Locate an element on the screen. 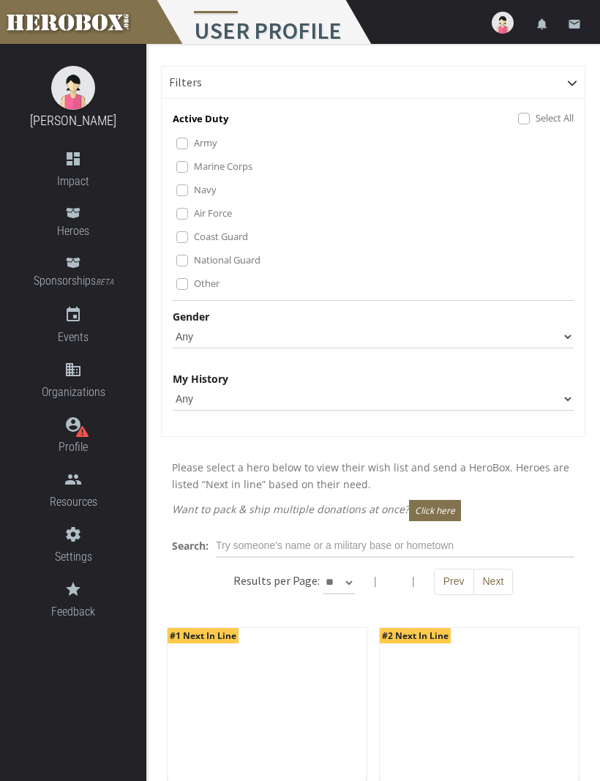 The image size is (600, 781). p: Active Duty is located at coordinates (200, 119).